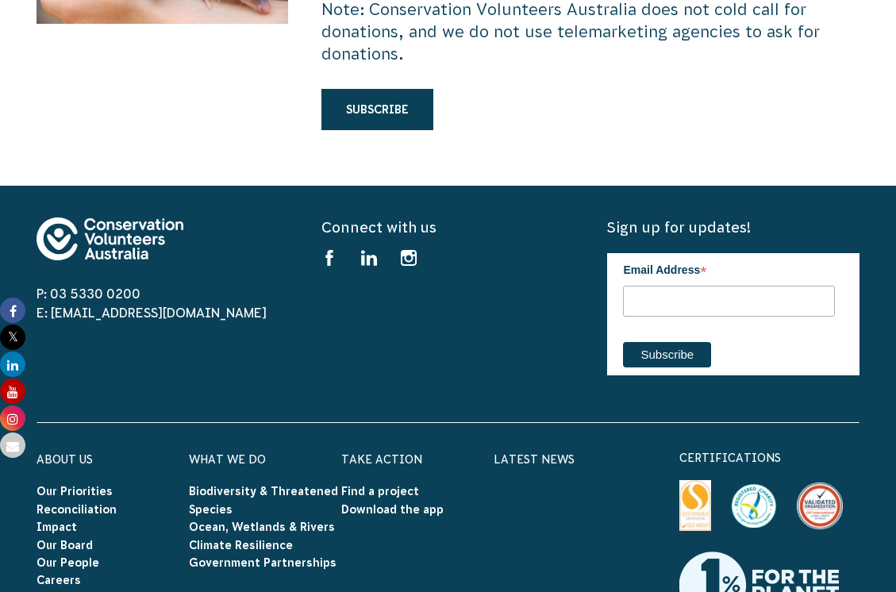 This screenshot has height=592, width=896. What do you see at coordinates (667, 355) in the screenshot?
I see `input: Subscribe` at bounding box center [667, 355].